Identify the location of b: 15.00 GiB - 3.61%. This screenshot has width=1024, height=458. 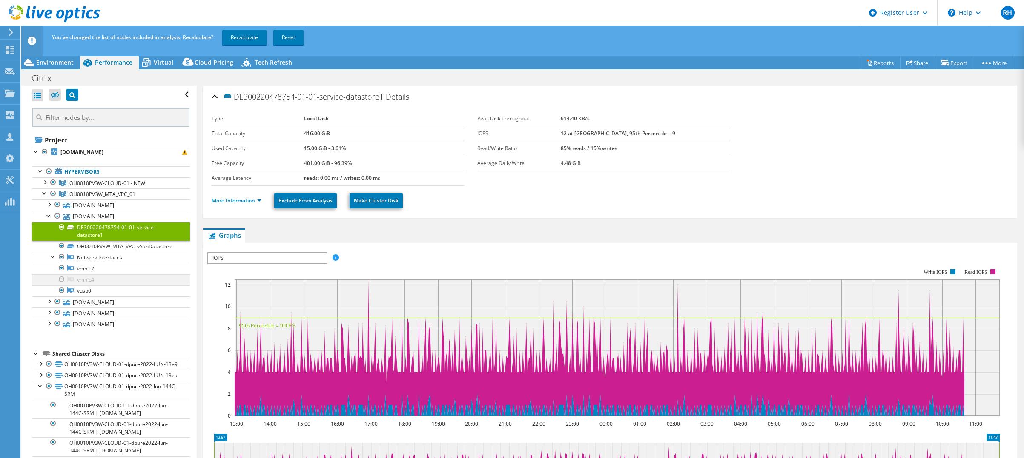
(325, 148).